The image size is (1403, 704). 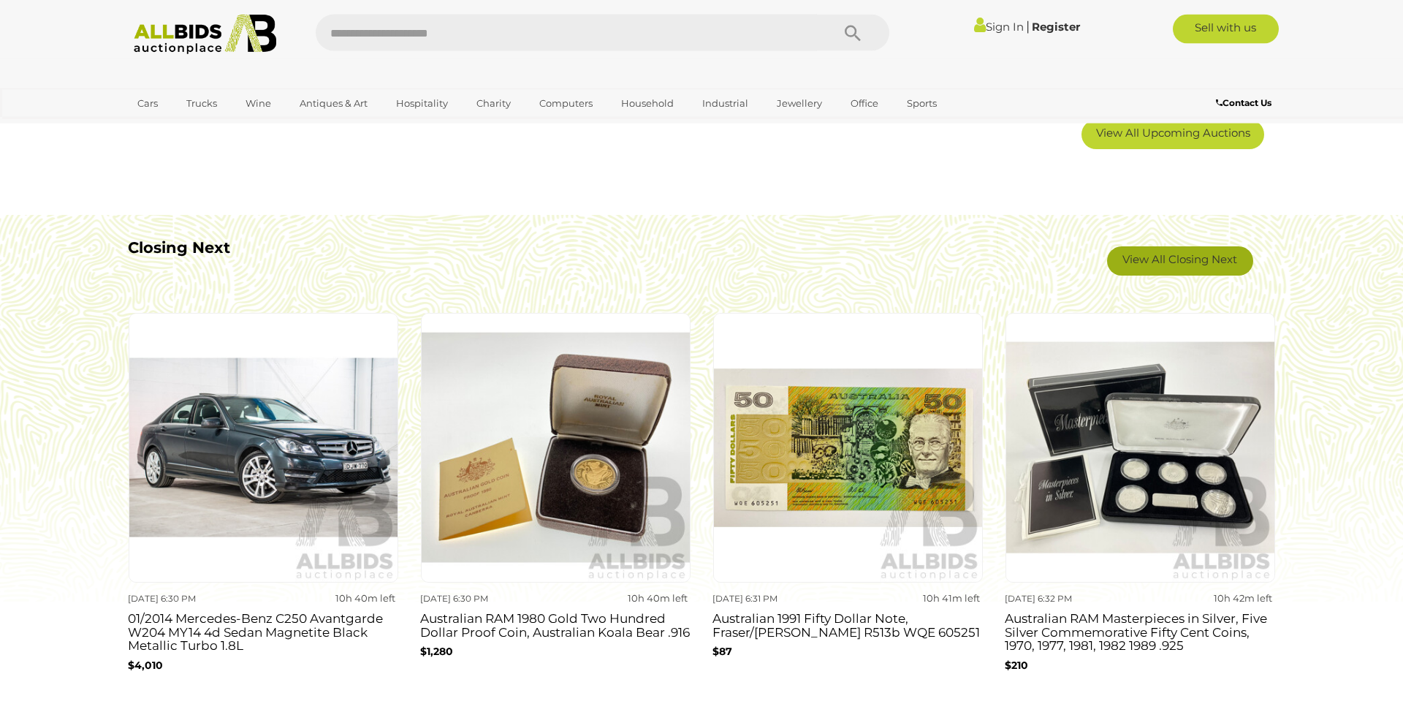 What do you see at coordinates (1140, 447) in the screenshot?
I see `img: Australian RAM Masterpieces in Silver, Five Silver Commemorative Fifty Cent Coins, 1970, 1977, 19...` at bounding box center [1140, 447].